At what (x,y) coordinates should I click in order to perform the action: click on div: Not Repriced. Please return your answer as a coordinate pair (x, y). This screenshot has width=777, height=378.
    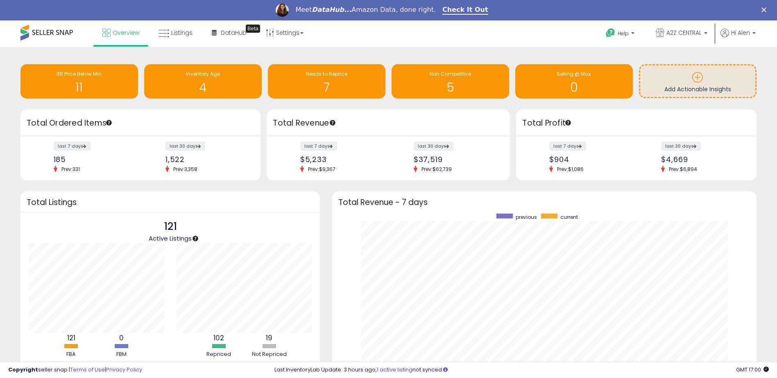
    Looking at the image, I should click on (269, 355).